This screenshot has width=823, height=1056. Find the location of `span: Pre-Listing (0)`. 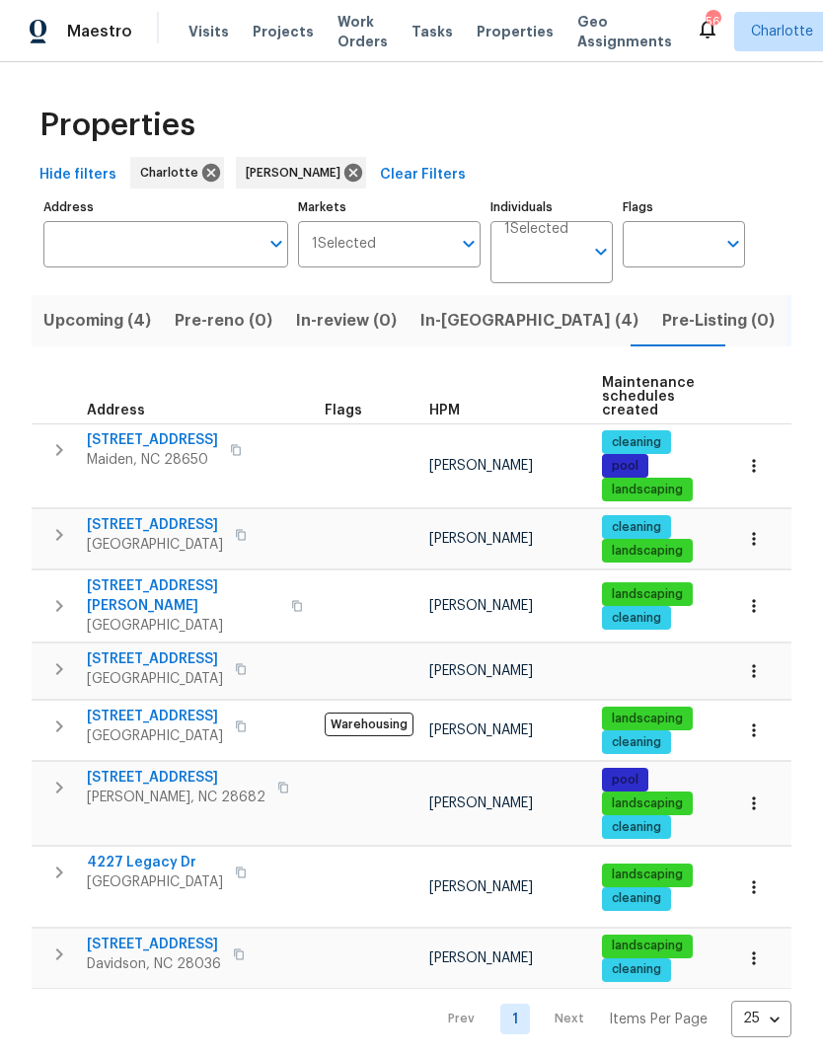

span: Pre-Listing (0) is located at coordinates (719, 321).